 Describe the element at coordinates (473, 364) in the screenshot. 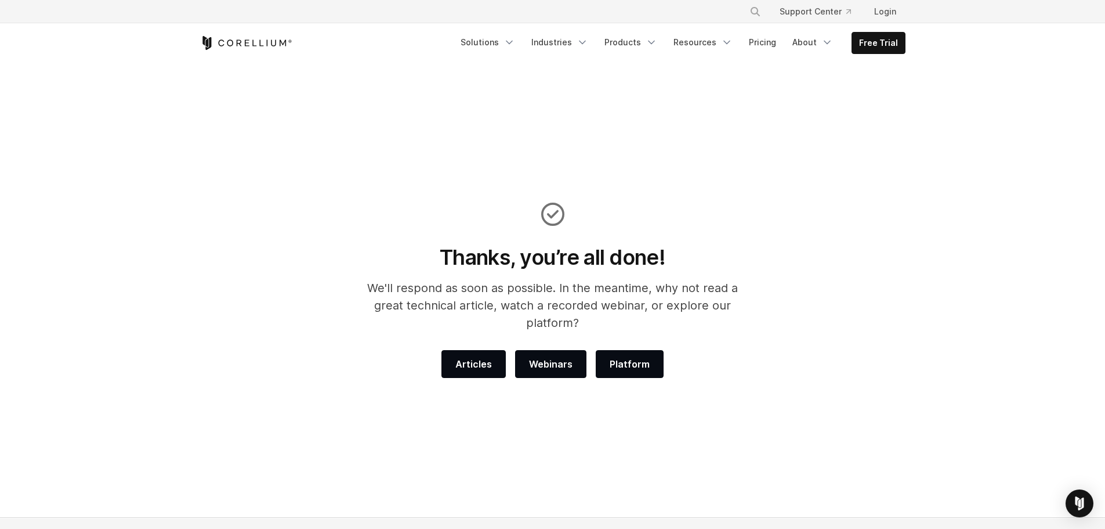

I see `a: Articles` at that location.